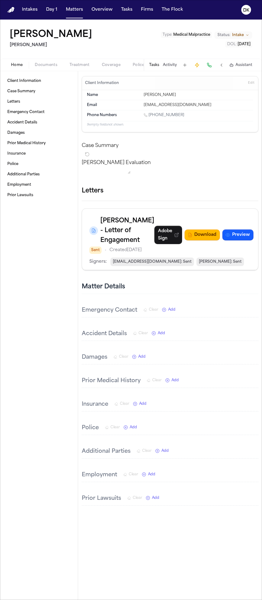 Image resolution: width=262 pixels, height=600 pixels. Describe the element at coordinates (187, 35) in the screenshot. I see `button: Edit Type: Medical Malpractice` at that location.